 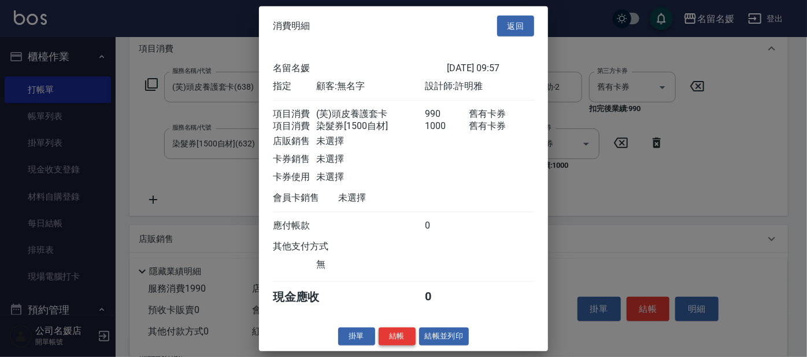 What do you see at coordinates (397, 336) in the screenshot?
I see `button: 結帳` at bounding box center [397, 336].